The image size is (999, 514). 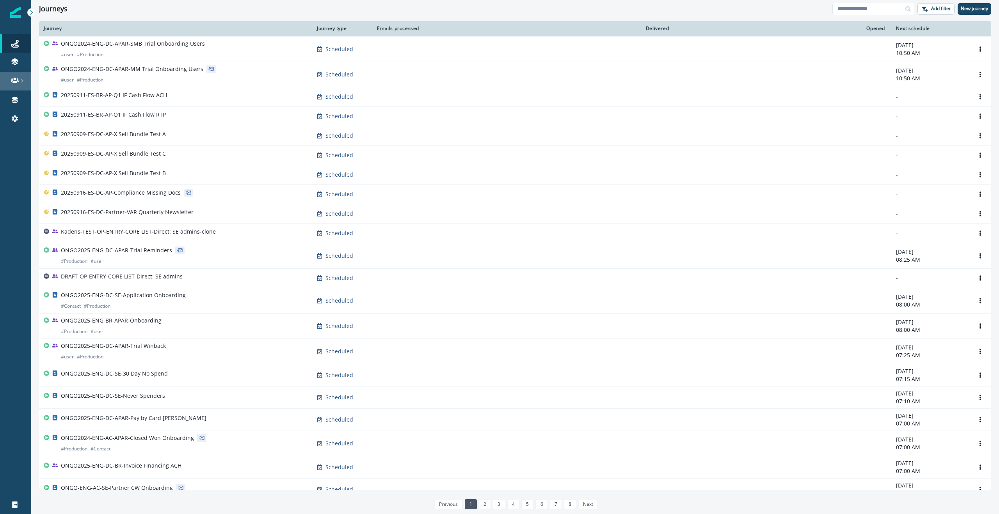 I want to click on div: Next schedule, so click(x=930, y=28).